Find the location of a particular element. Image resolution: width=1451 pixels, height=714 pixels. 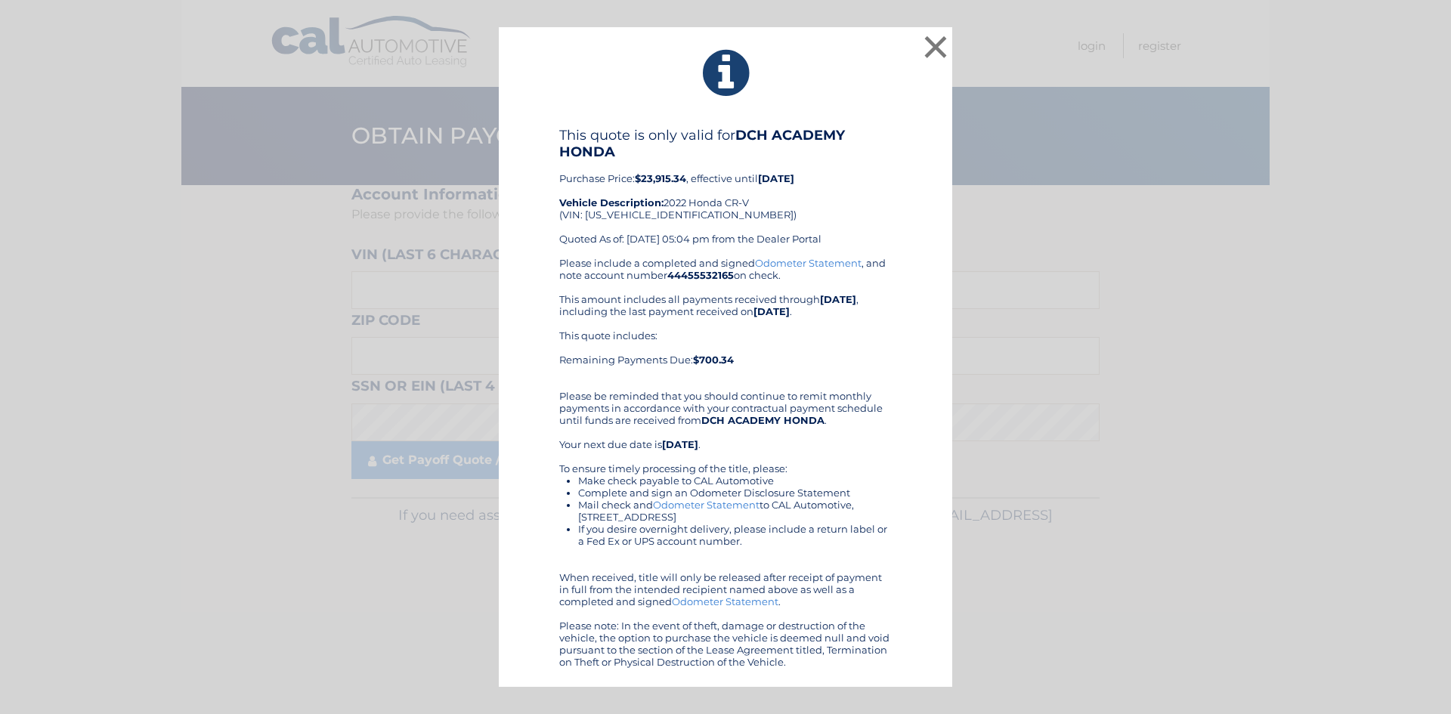

strong: Vehicle Description: is located at coordinates (611, 203).